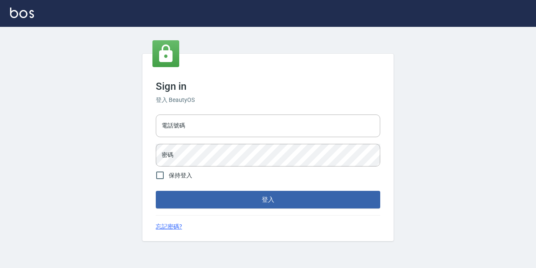 This screenshot has height=268, width=536. I want to click on img: Logo, so click(22, 13).